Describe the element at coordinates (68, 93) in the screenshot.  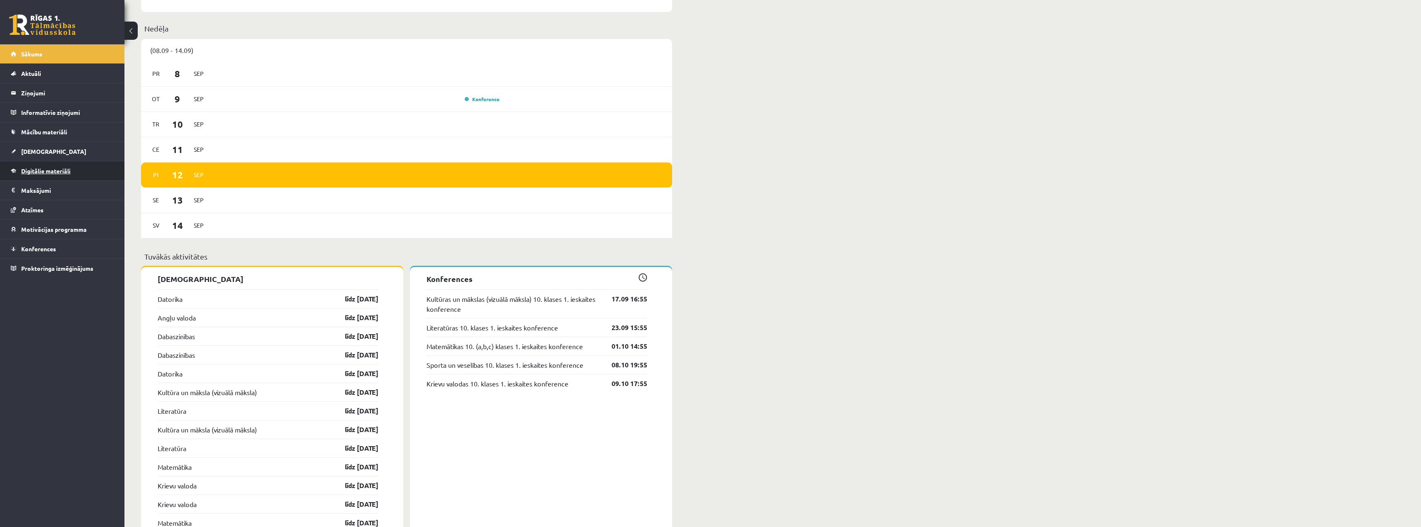
I see `legend: Ziņojumi` at that location.